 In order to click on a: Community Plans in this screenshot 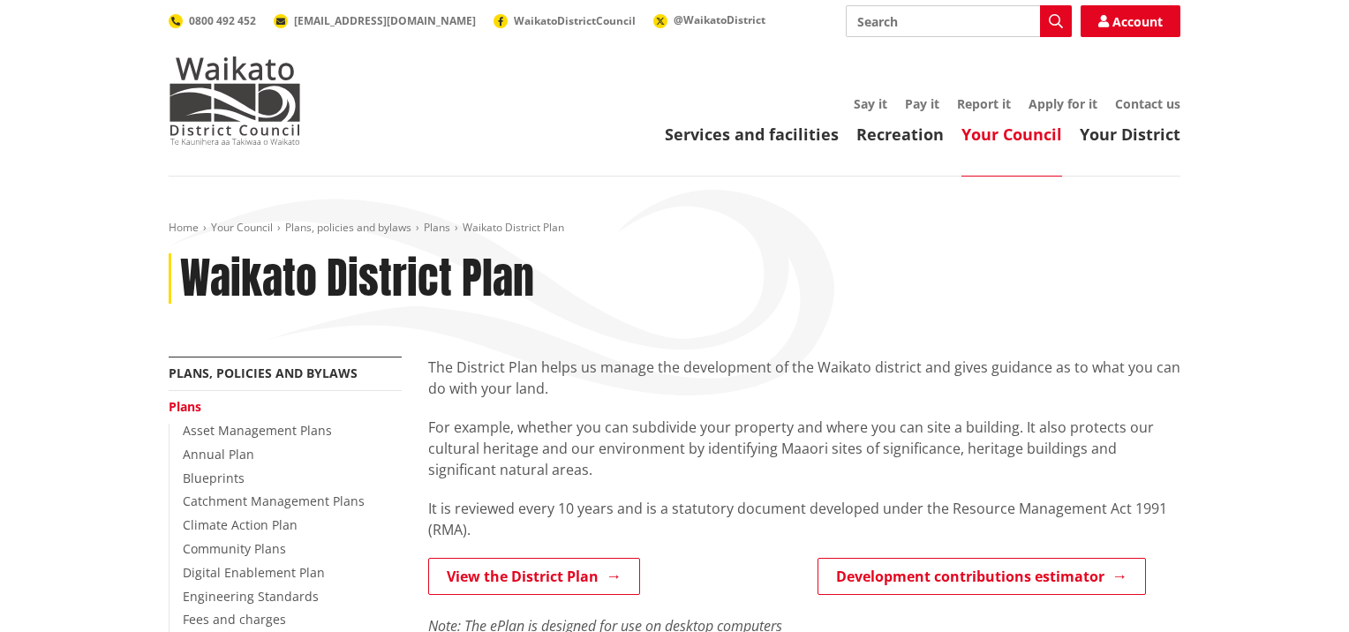, I will do `click(234, 548)`.